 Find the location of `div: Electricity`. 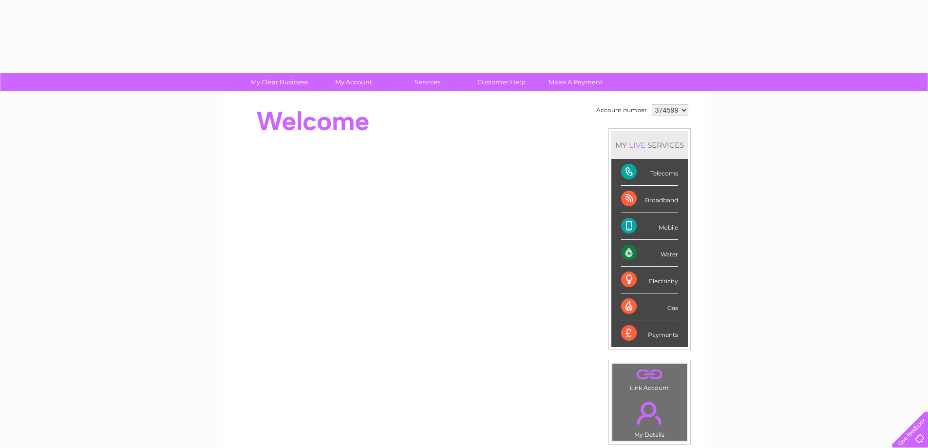

div: Electricity is located at coordinates (650, 280).